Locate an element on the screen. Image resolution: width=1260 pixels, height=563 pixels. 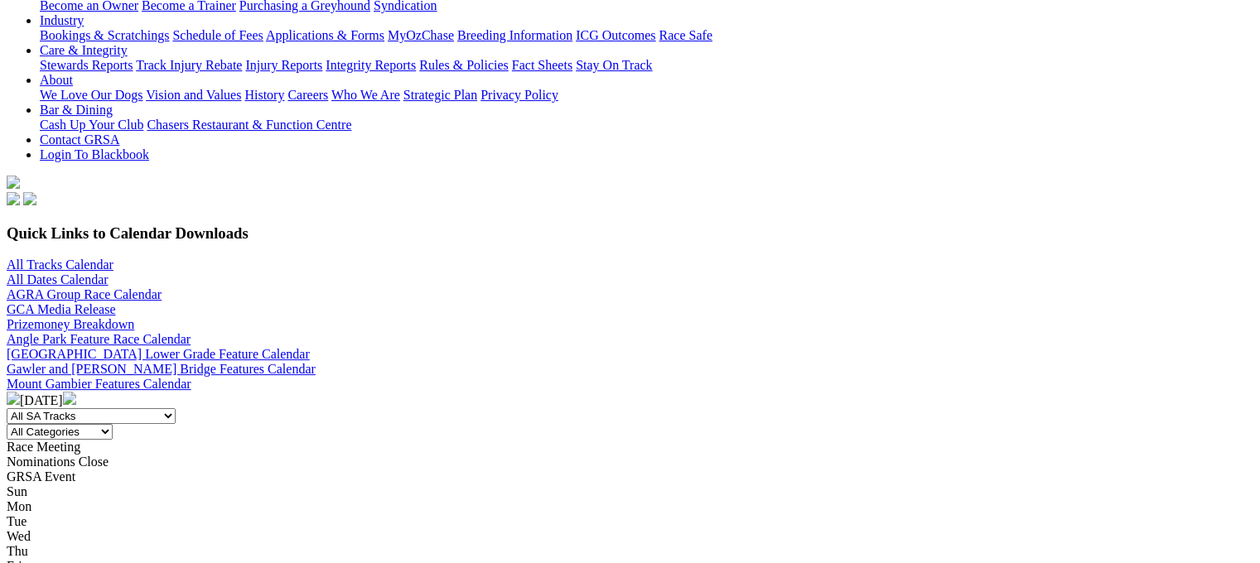
a: Industry is located at coordinates (61, 20).